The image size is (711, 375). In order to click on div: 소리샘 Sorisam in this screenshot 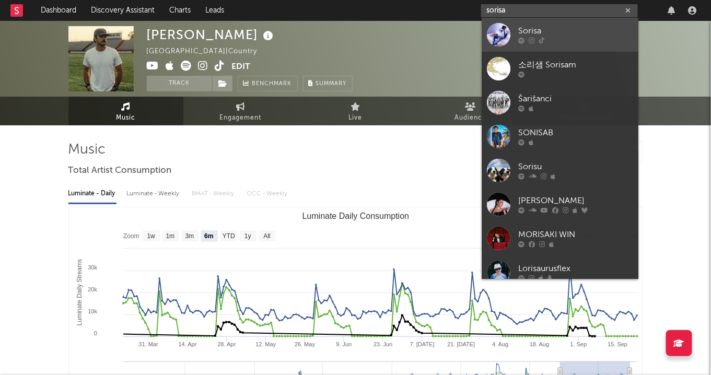, I will do `click(576, 65)`.